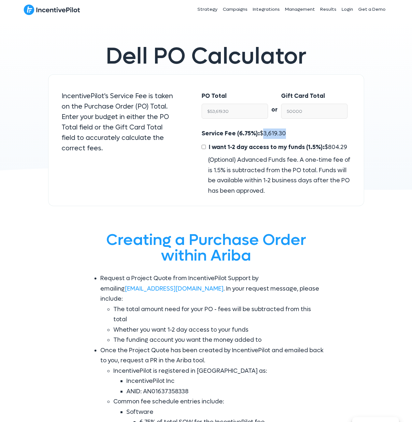 The image size is (412, 422). I want to click on label: Gift Card Total, so click(303, 96).